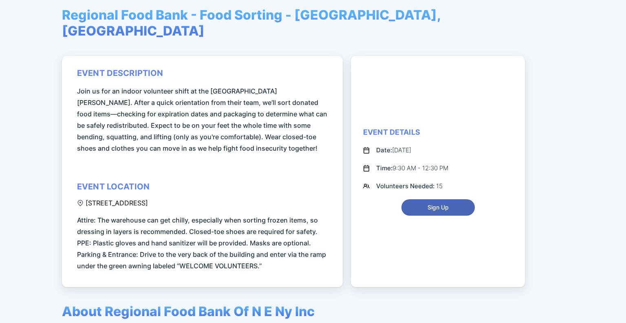 The height and width of the screenshot is (323, 626). What do you see at coordinates (412, 168) in the screenshot?
I see `div: 9:30 AM - 12:30 PM` at bounding box center [412, 168].